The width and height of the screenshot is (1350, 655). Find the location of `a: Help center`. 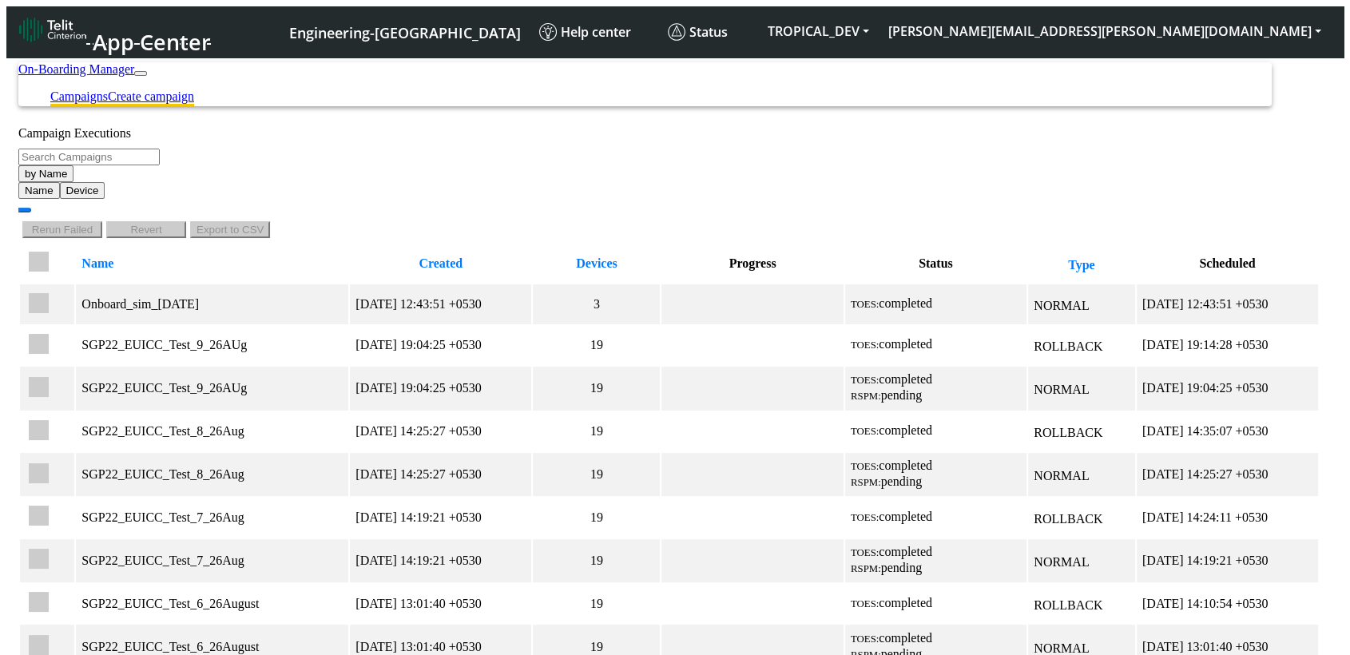

a: Help center is located at coordinates (597, 32).